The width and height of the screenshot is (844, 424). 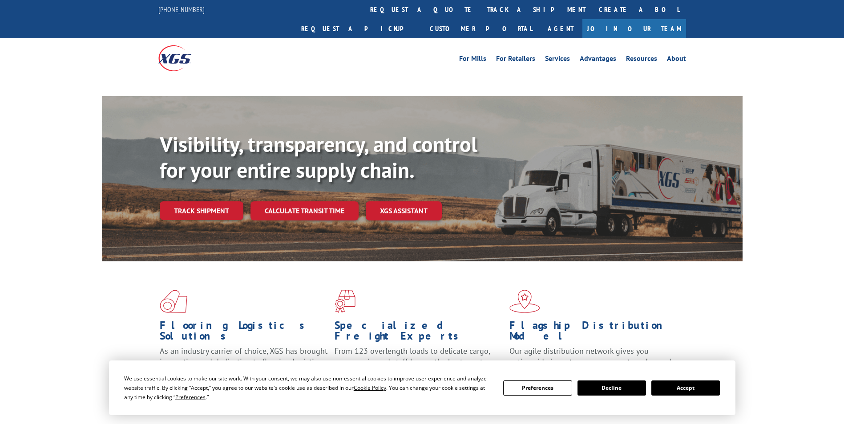 What do you see at coordinates (403, 211) in the screenshot?
I see `a: XGS ASSISTANT` at bounding box center [403, 211].